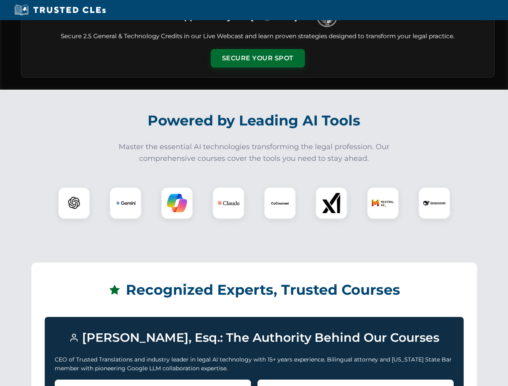 The height and width of the screenshot is (386, 508). Describe the element at coordinates (258, 58) in the screenshot. I see `button: Secure Your Spot` at that location.